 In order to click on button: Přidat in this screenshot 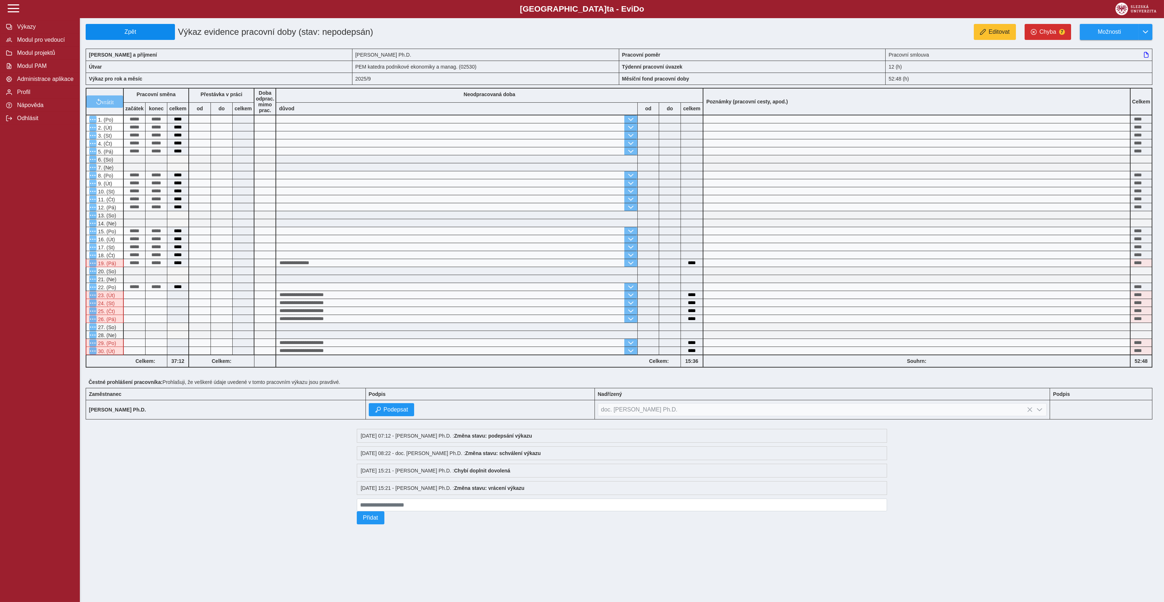, I will do `click(371, 518)`.